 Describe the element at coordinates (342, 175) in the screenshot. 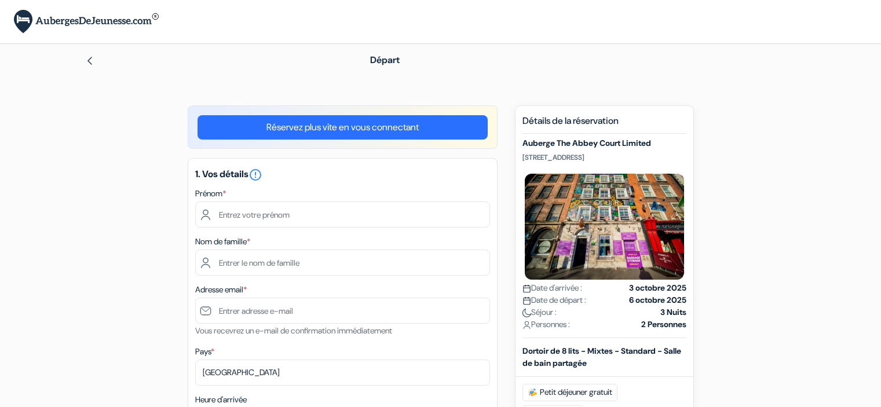

I see `h5: 1. Vos détails` at that location.